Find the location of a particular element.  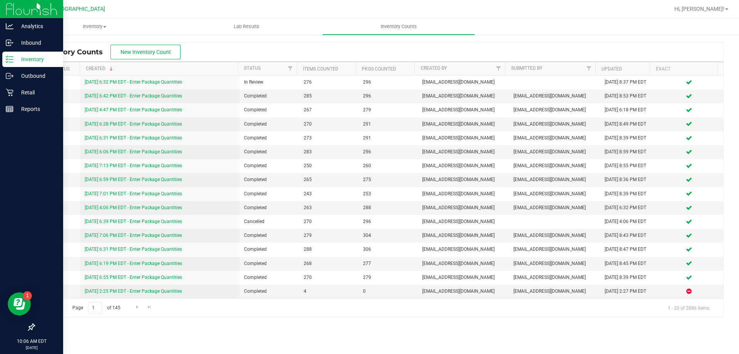

span: 243 is located at coordinates (329, 194).